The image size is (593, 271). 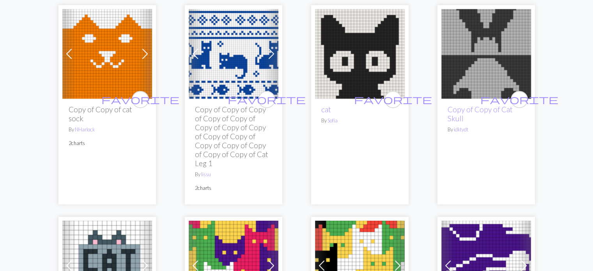 What do you see at coordinates (234, 136) in the screenshot?
I see `h2: Copy of Copy of Copy of Copy of Copy of Copy of Copy of Copy of Copy of Copy of Copy of Copy of C...` at bounding box center [234, 136].